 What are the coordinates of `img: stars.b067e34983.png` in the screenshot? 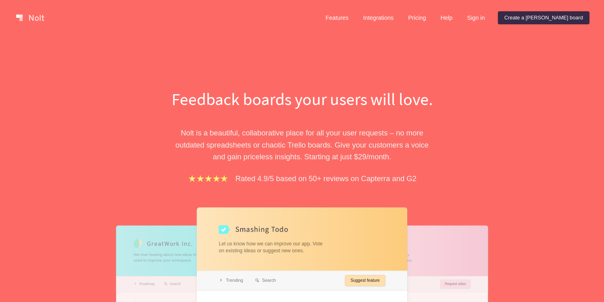 It's located at (208, 179).